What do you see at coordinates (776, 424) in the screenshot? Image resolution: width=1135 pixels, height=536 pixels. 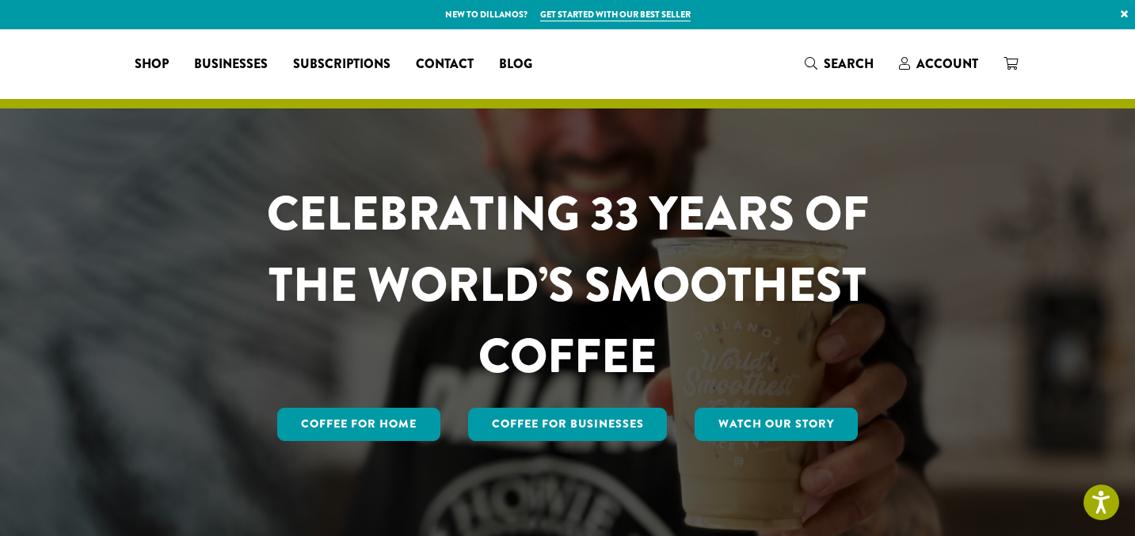 I see `a: Watch Our Story` at bounding box center [776, 424].